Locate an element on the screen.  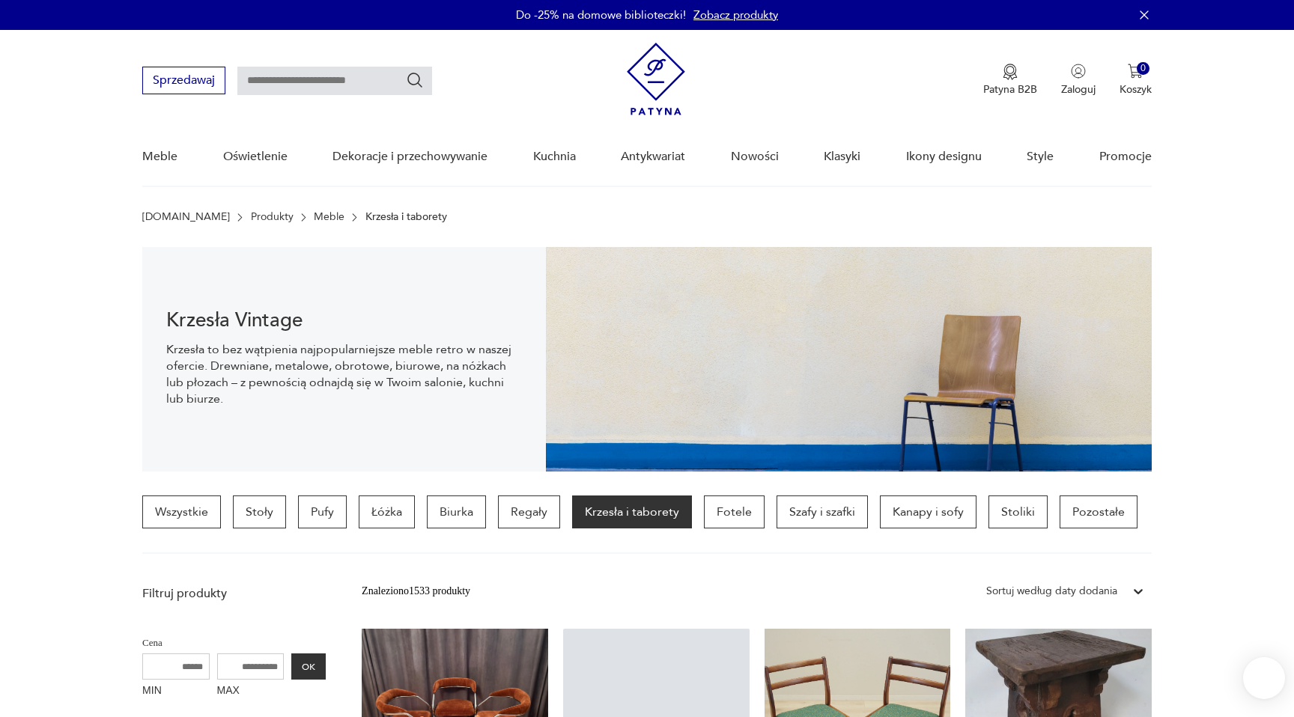
a: Krzesła i taborety is located at coordinates (632, 512).